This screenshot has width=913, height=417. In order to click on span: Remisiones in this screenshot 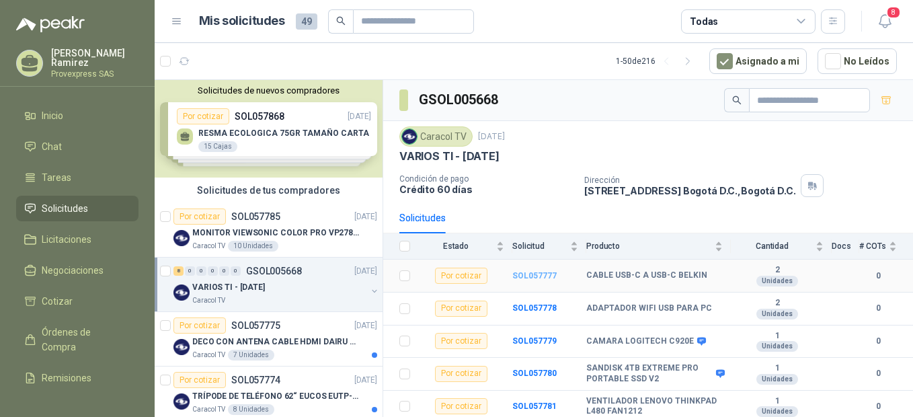, I will do `click(67, 378)`.